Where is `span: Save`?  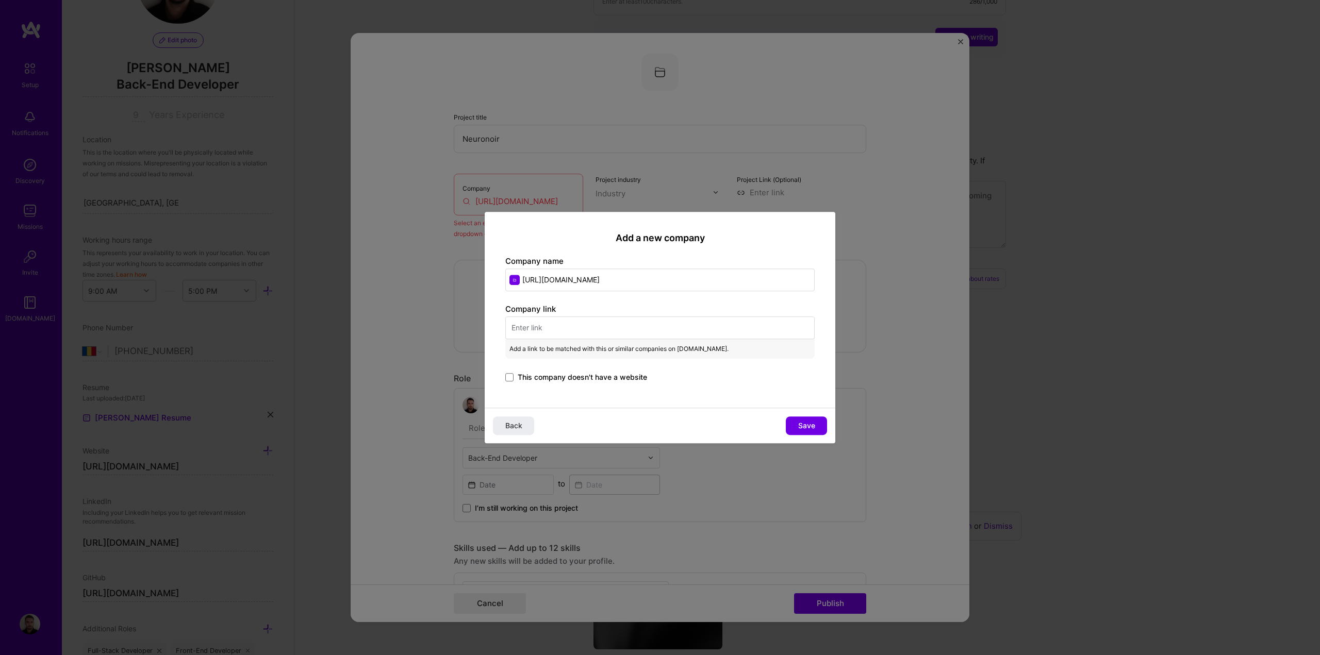 span: Save is located at coordinates (806, 426).